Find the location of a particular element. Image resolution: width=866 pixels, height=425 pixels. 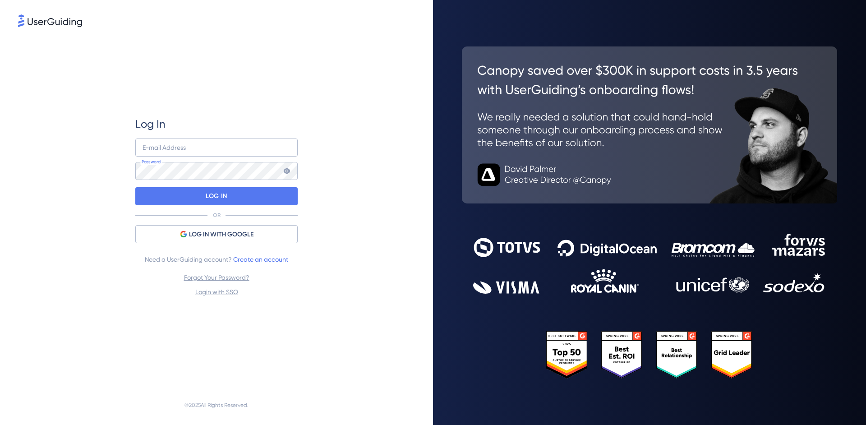

p: OR is located at coordinates (216, 215).